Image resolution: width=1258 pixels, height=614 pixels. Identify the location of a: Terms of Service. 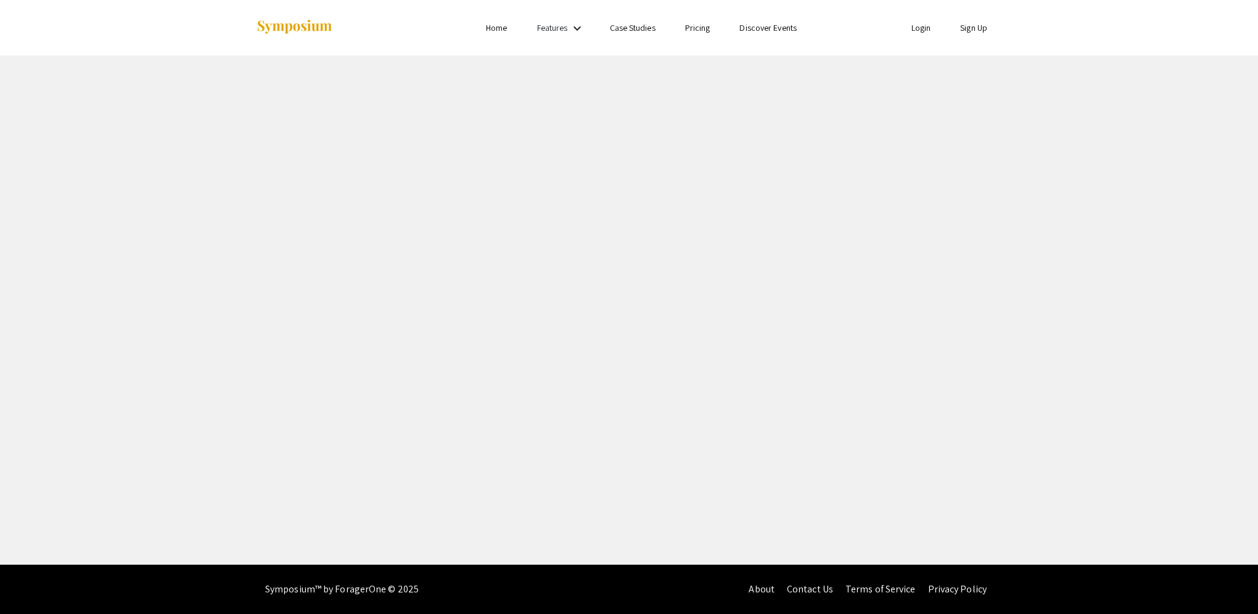
(880, 589).